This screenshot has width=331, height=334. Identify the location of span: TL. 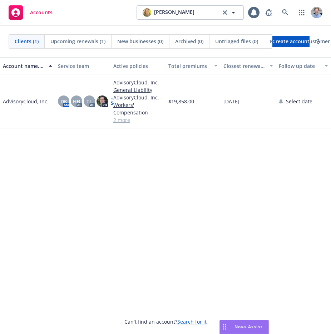
(89, 101).